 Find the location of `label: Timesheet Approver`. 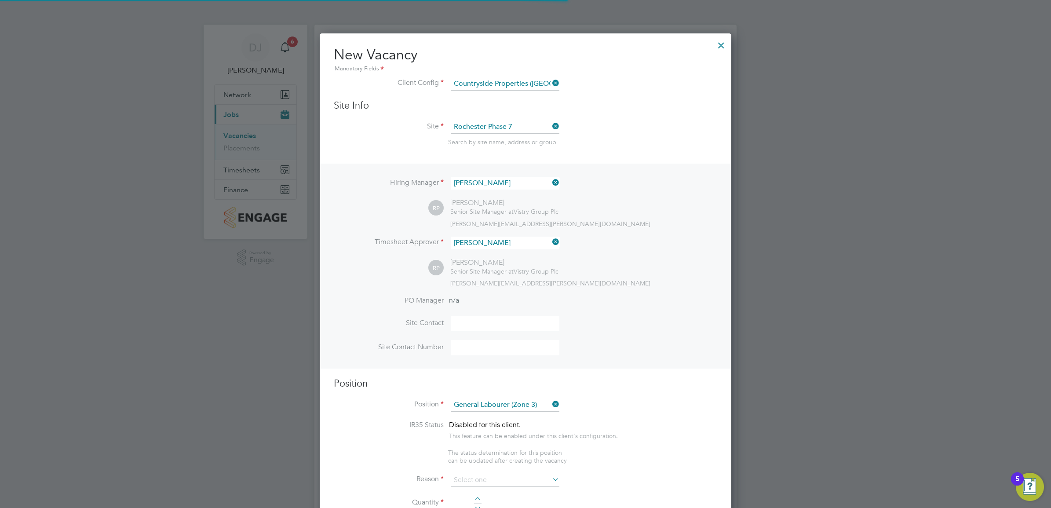

label: Timesheet Approver is located at coordinates (389, 242).